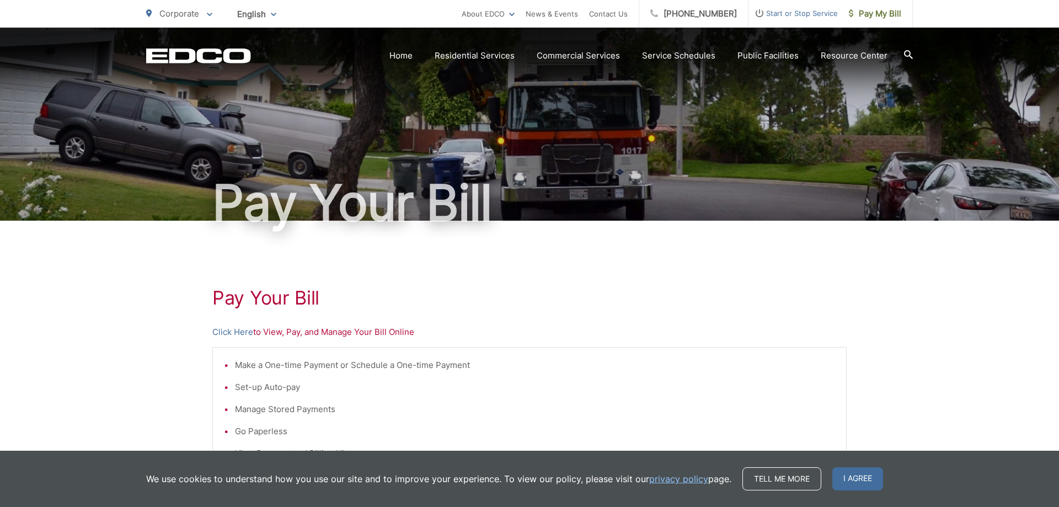  Describe the element at coordinates (233, 332) in the screenshot. I see `a: Click Here` at that location.